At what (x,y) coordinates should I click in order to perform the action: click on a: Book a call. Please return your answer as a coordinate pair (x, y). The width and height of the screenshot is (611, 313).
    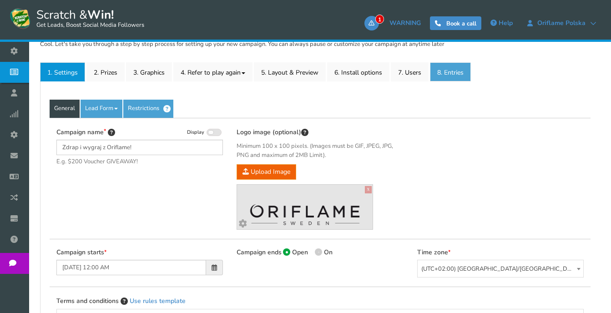
    Looking at the image, I should click on (455, 23).